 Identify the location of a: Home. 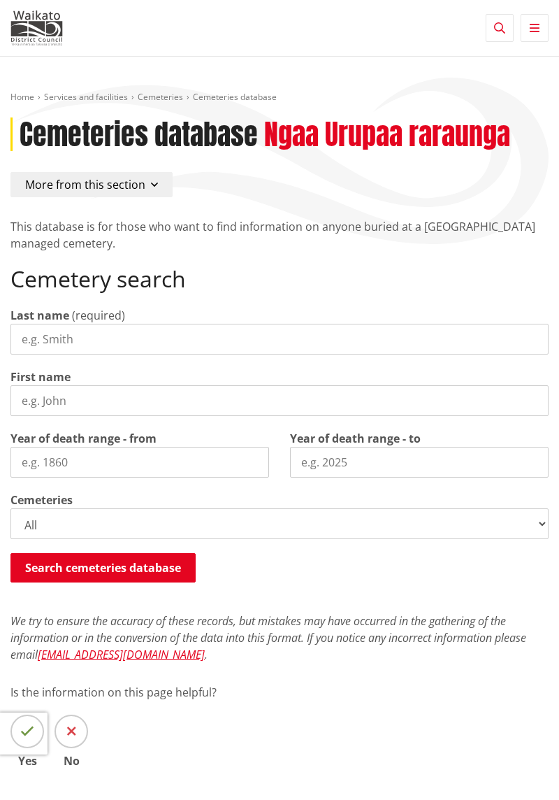
(22, 96).